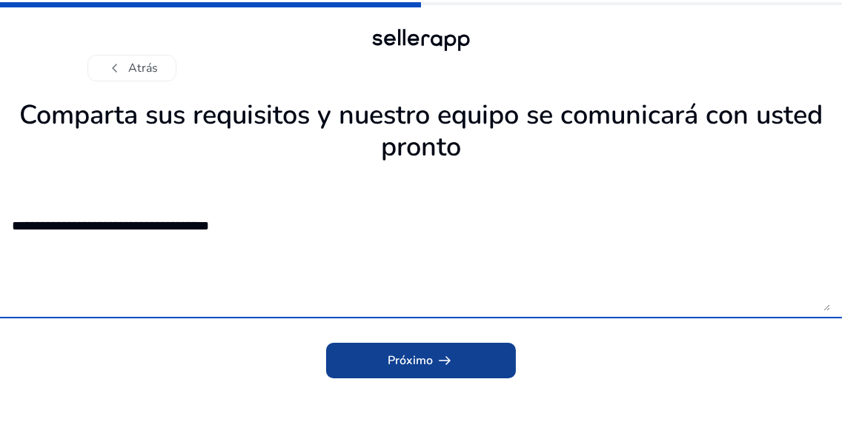 The height and width of the screenshot is (439, 842). I want to click on span: chevron_left, so click(115, 68).